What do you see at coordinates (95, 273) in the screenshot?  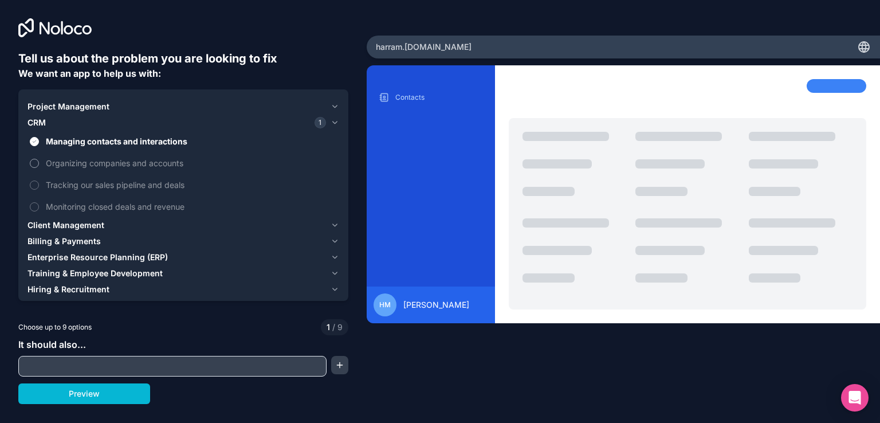 I see `span: Training & Employee Development` at bounding box center [95, 273].